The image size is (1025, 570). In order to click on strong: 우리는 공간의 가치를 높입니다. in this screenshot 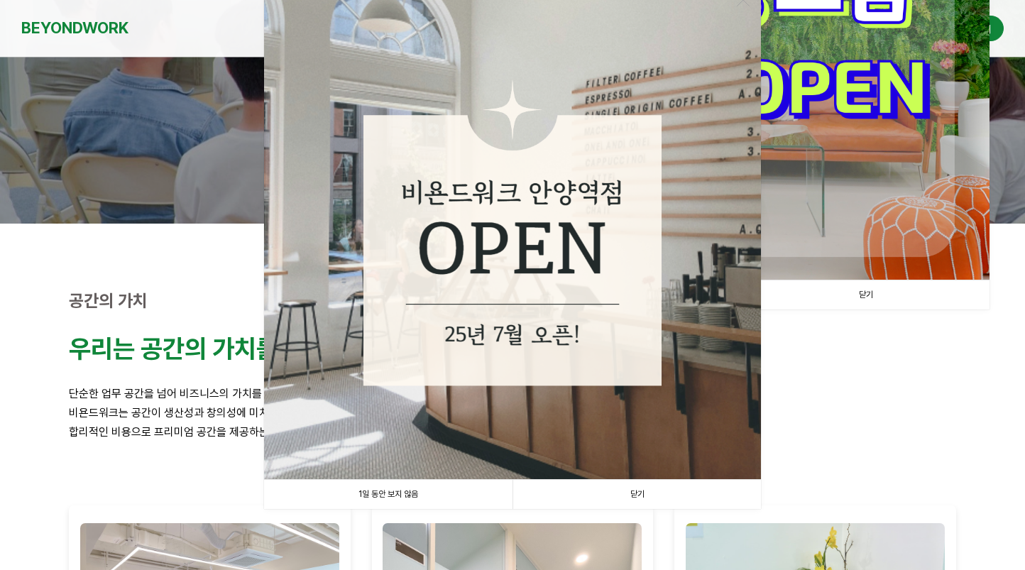, I will do `click(224, 349)`.